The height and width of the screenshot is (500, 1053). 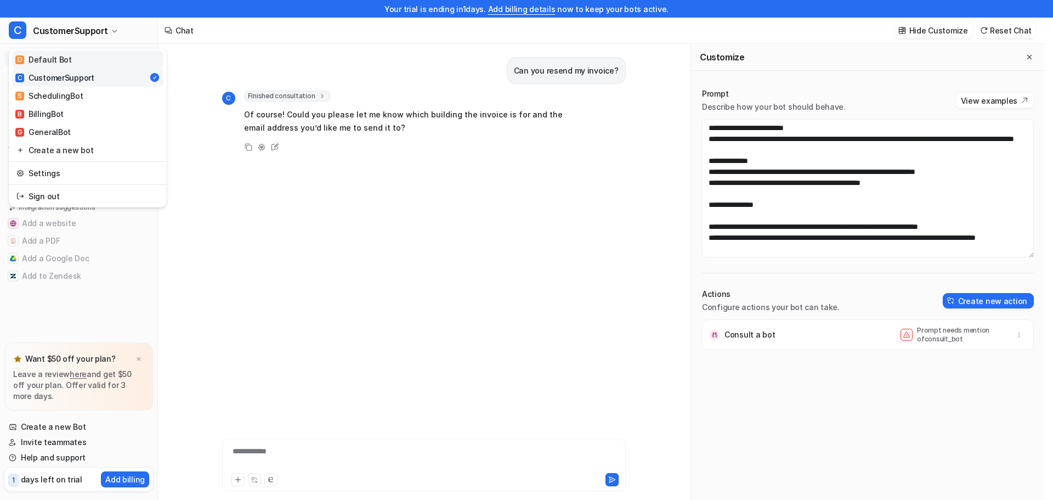 What do you see at coordinates (20, 114) in the screenshot?
I see `span: B` at bounding box center [20, 114].